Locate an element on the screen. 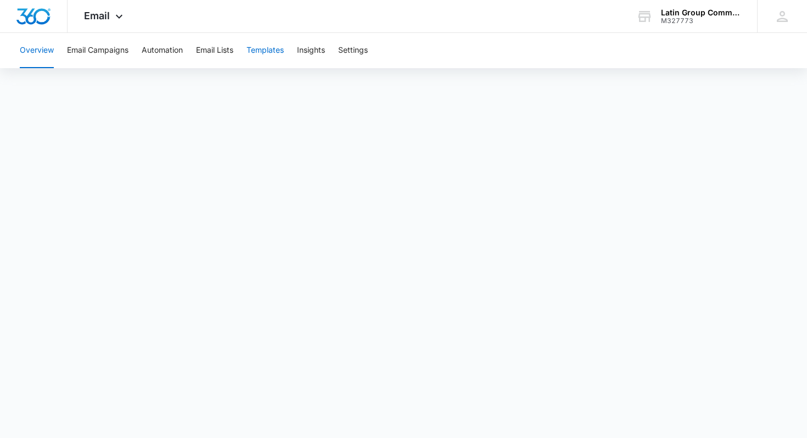 This screenshot has width=807, height=438. button: Insights is located at coordinates (311, 51).